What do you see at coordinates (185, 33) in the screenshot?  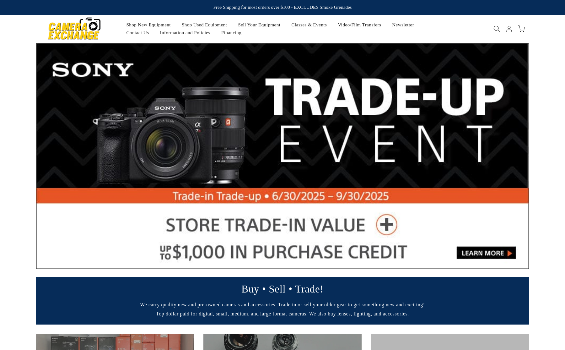 I see `a: Information and Policies` at bounding box center [185, 33].